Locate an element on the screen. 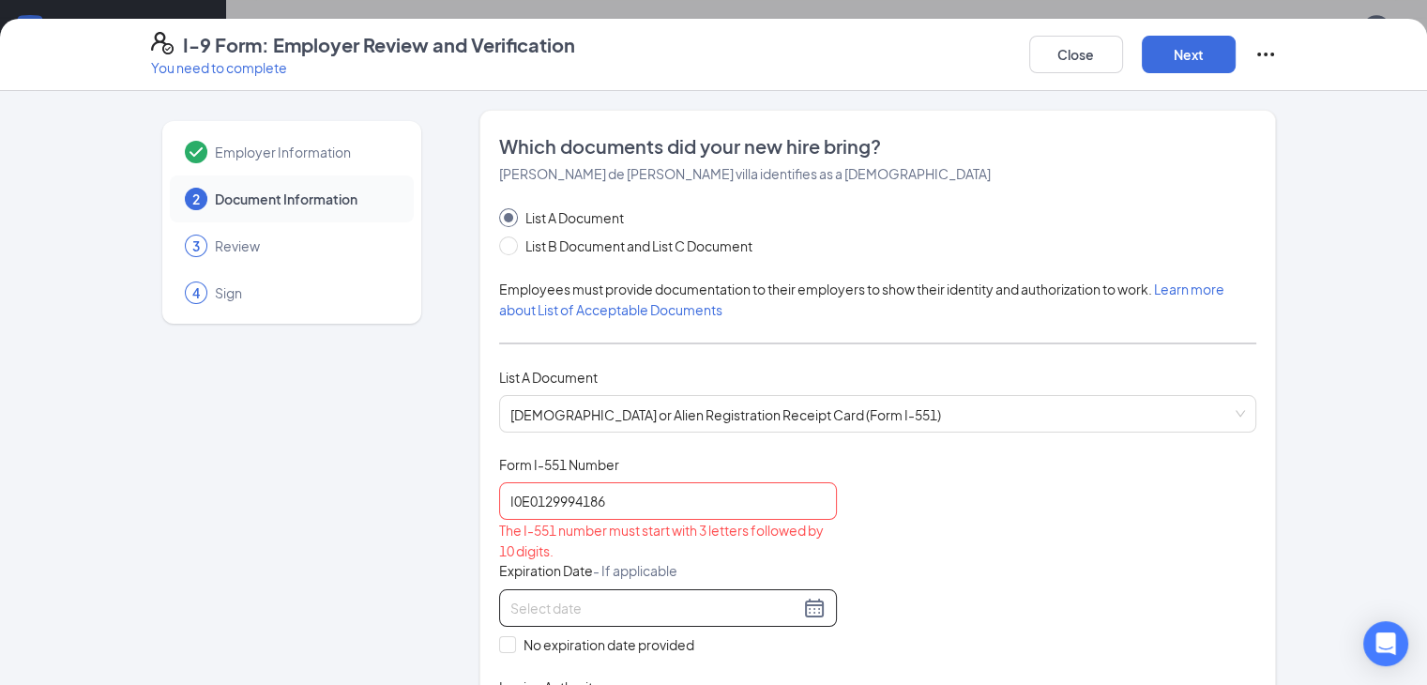 The height and width of the screenshot is (685, 1427). span: Which documents did your new hire bring? is located at coordinates (878, 146).